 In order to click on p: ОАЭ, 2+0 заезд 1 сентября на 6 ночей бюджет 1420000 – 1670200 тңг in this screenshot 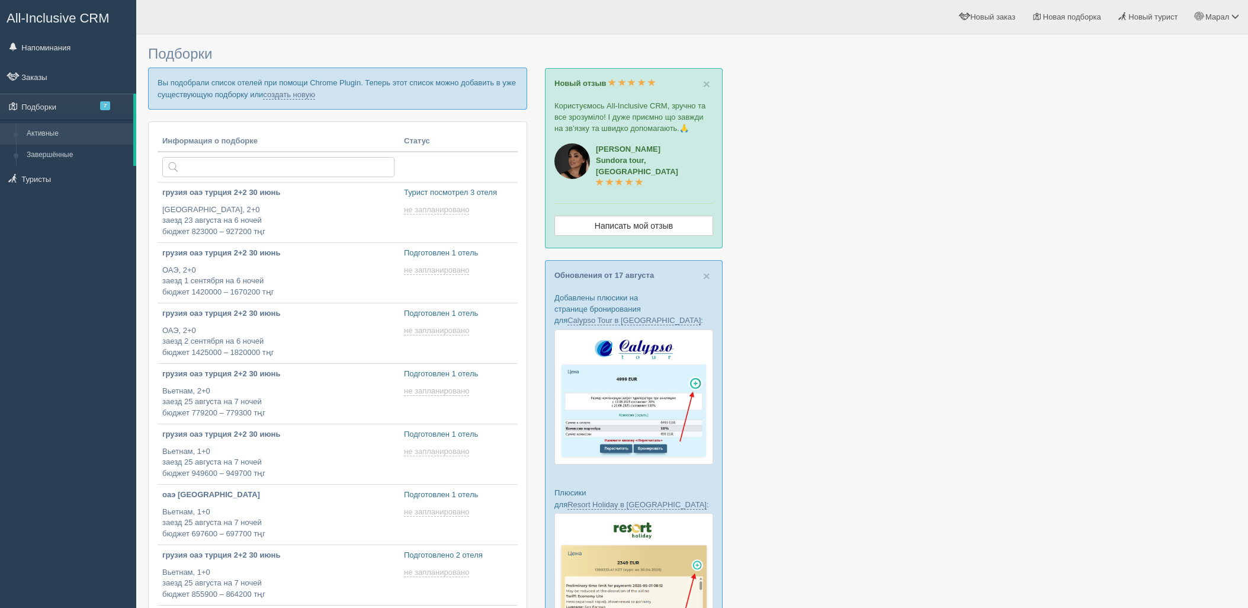, I will do `click(278, 281)`.